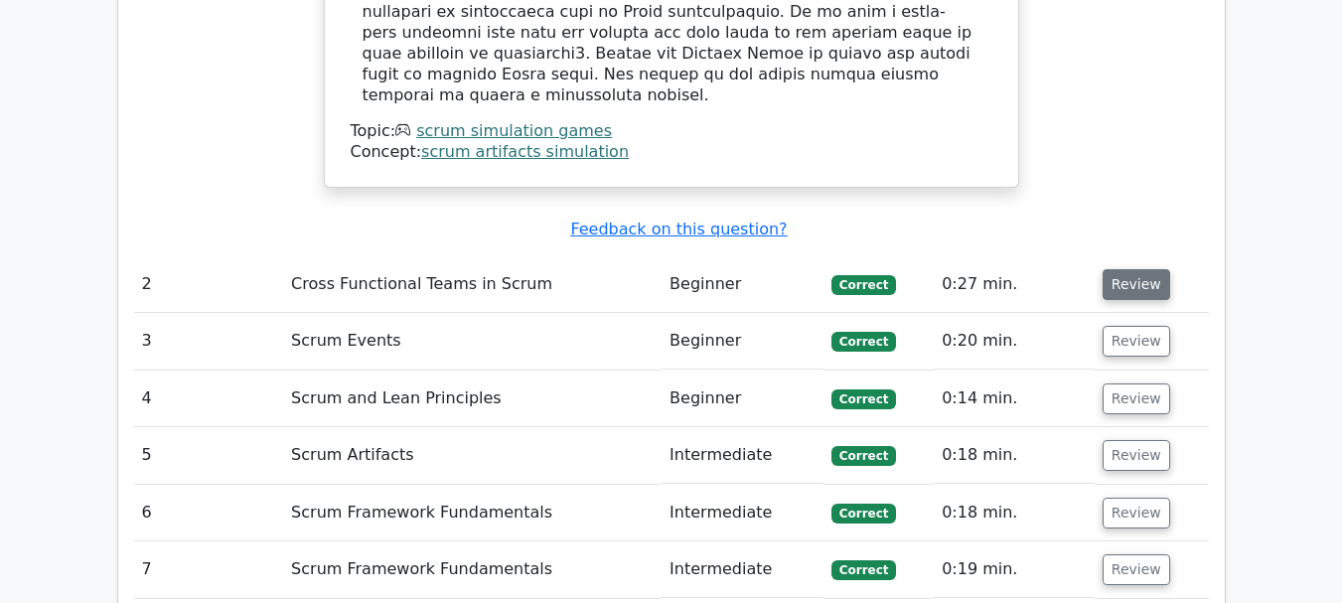  Describe the element at coordinates (209, 398) in the screenshot. I see `td: 4` at that location.